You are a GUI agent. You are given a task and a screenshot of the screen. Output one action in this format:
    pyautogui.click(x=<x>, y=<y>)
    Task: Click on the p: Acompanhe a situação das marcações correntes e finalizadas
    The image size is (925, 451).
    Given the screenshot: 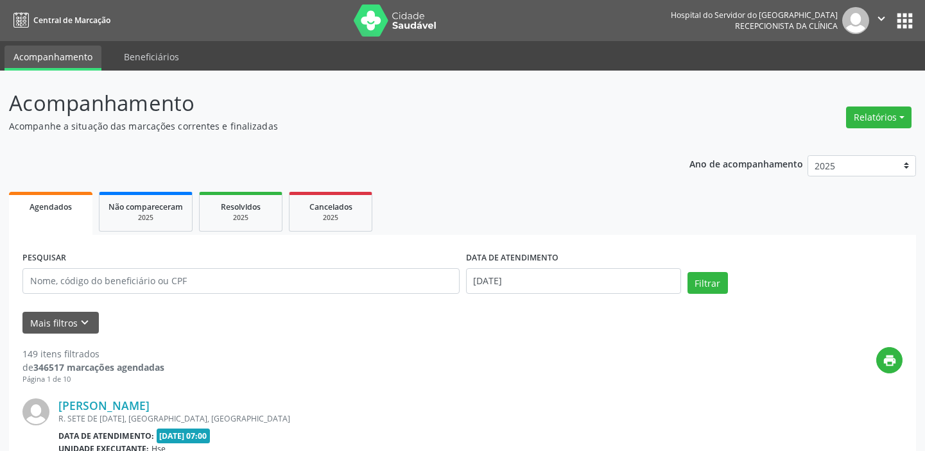 What is the action you would take?
    pyautogui.click(x=326, y=126)
    